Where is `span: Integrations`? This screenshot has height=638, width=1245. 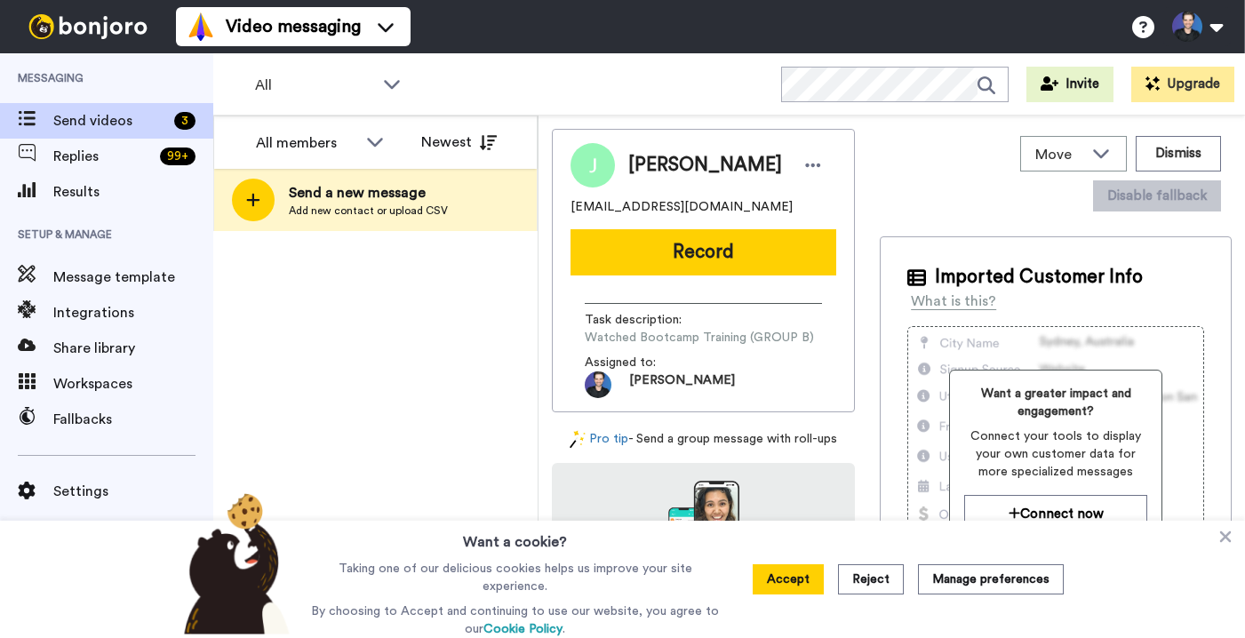 span: Integrations is located at coordinates (133, 313).